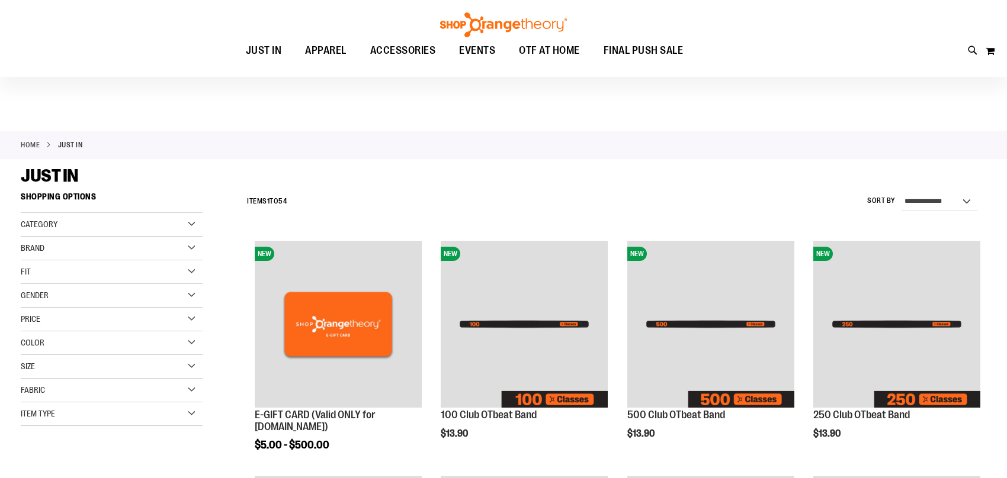 The image size is (1007, 478). I want to click on span: 54, so click(282, 201).